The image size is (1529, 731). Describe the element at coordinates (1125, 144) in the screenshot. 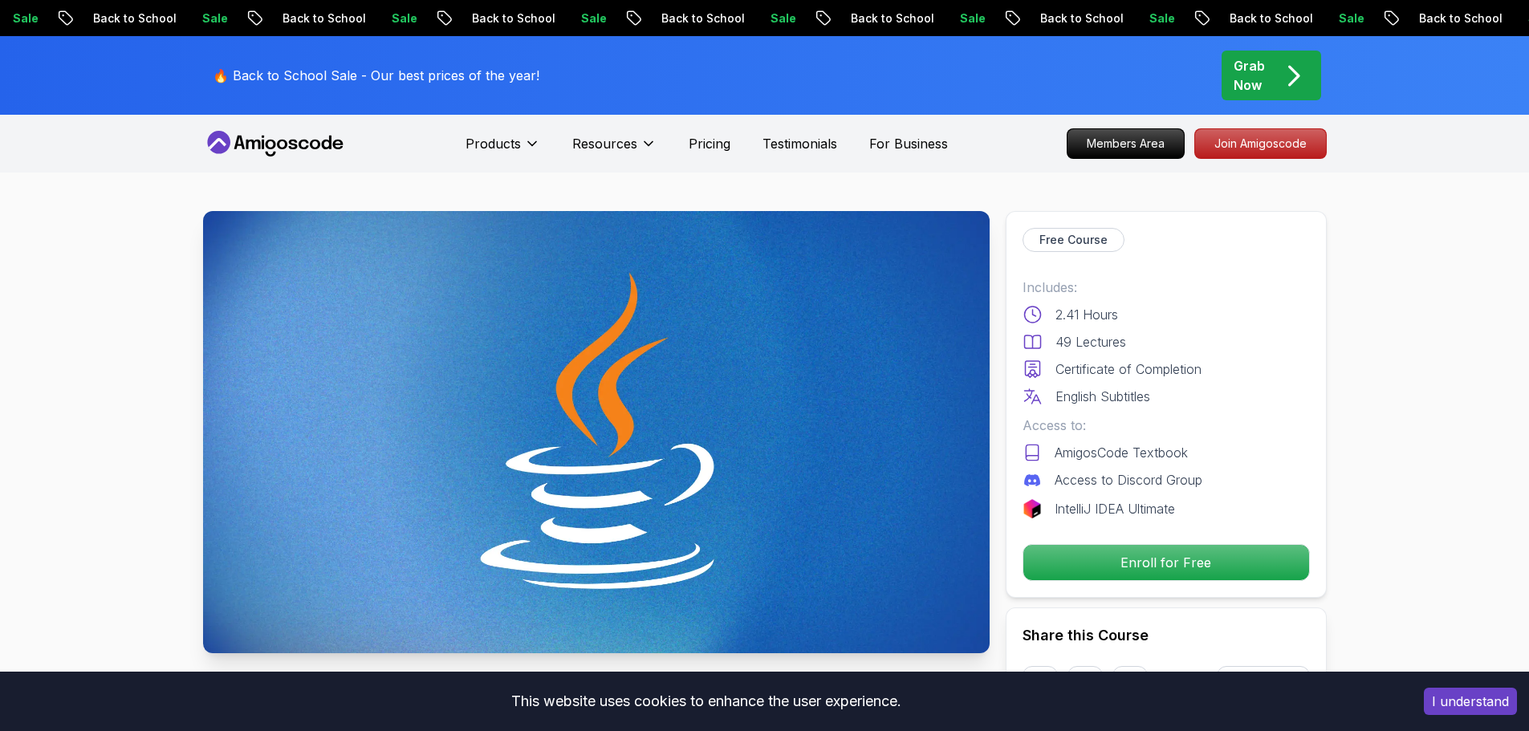

I see `a: Members Area` at that location.